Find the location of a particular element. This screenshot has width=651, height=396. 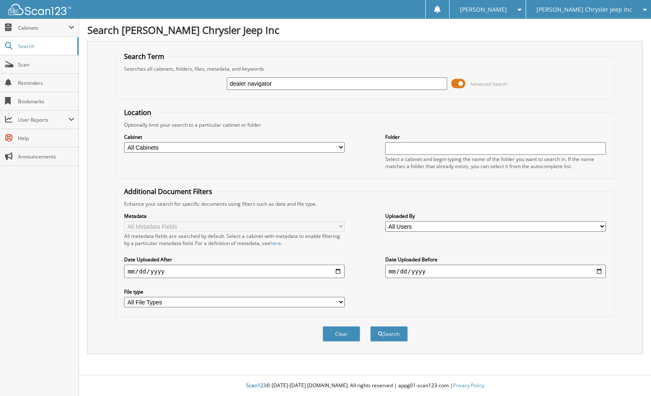

button: Search is located at coordinates (389, 334).